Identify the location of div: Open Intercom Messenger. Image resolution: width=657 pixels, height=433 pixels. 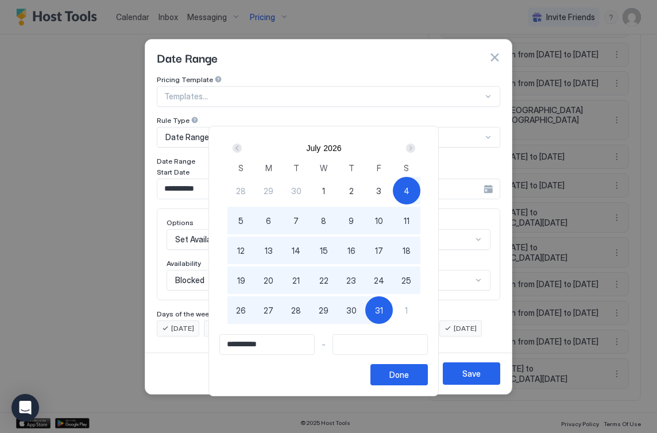
(25, 408).